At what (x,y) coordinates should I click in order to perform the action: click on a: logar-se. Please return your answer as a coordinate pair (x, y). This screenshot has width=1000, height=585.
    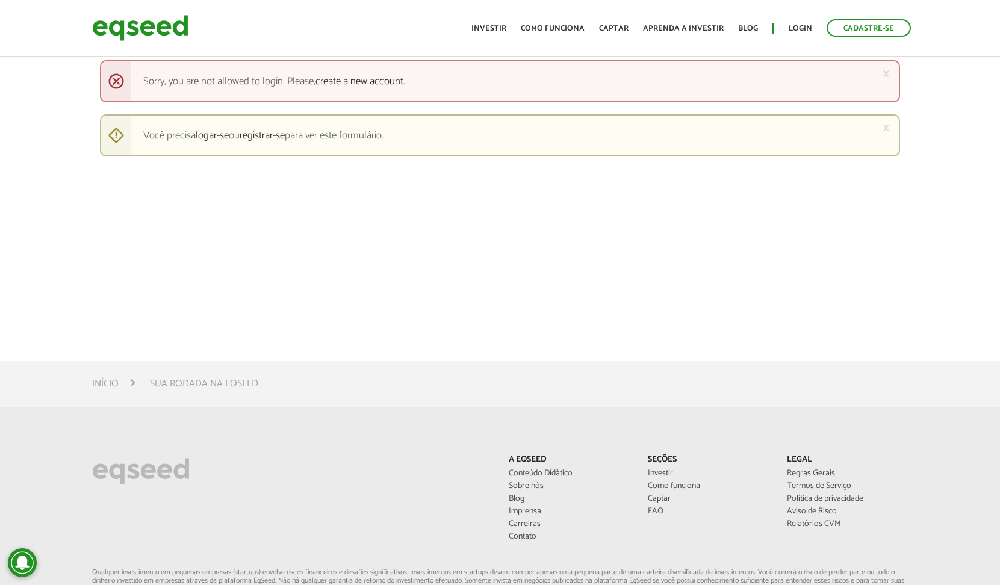
    Looking at the image, I should click on (212, 136).